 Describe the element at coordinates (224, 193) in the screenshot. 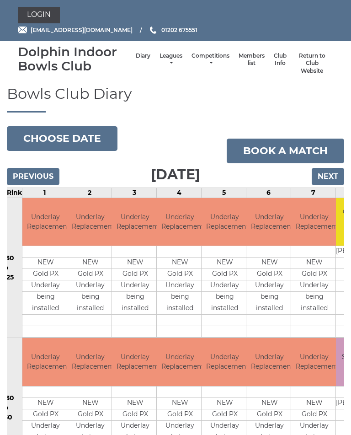

I see `td: 5` at that location.